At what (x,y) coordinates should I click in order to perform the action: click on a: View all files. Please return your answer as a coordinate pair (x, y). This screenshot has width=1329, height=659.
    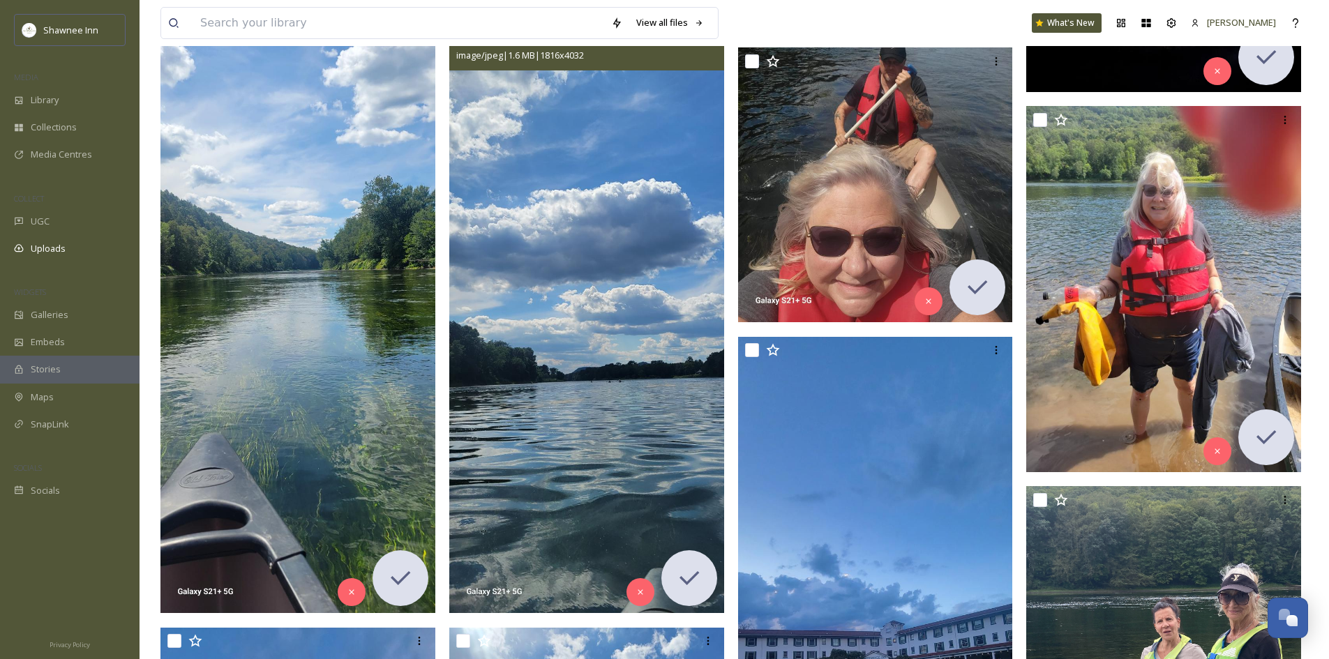
    Looking at the image, I should click on (670, 22).